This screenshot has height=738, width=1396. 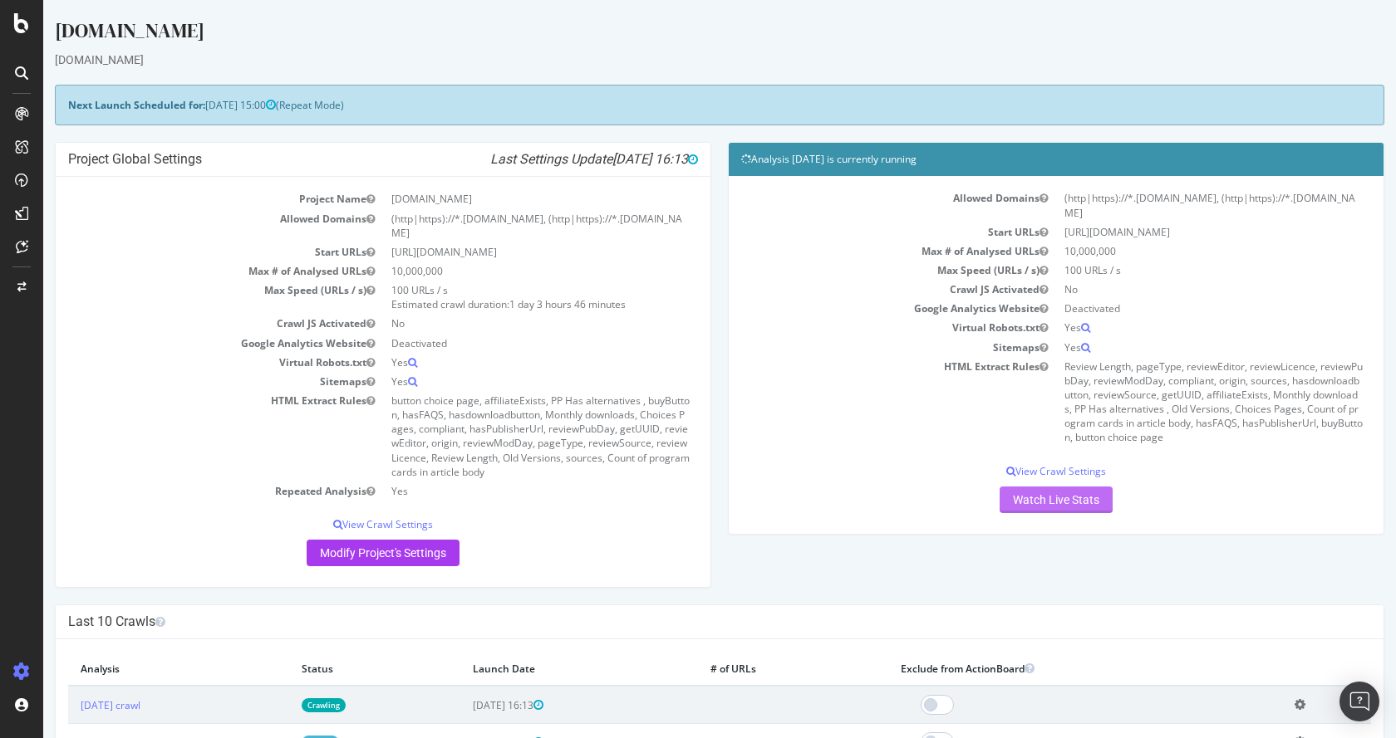 I want to click on td: button choice page, affiliateExists, PP Has alternatives , buyButton, hasFAQS, hasdownloadbutton,..., so click(x=497, y=436).